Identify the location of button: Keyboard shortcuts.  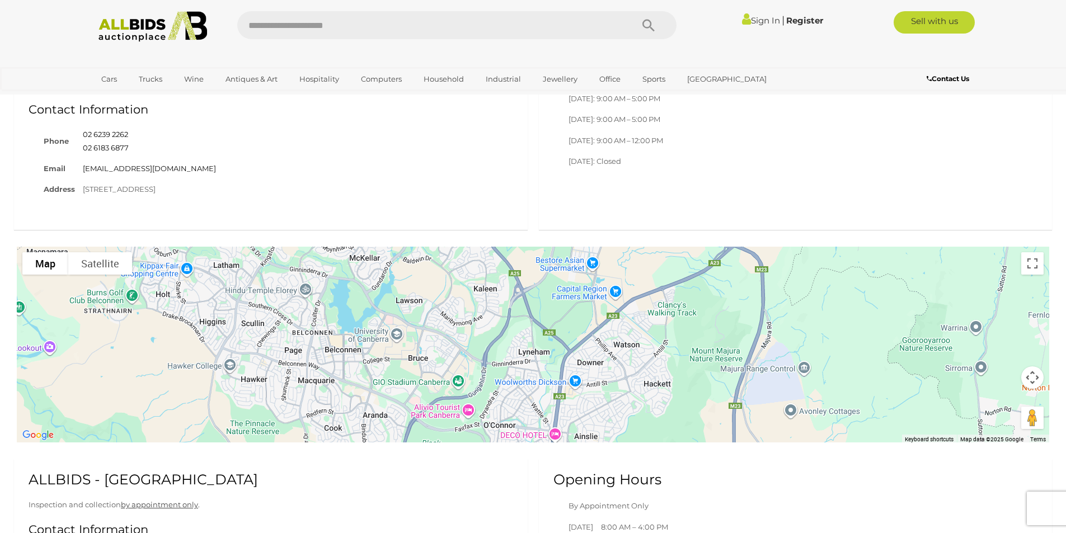
(929, 439).